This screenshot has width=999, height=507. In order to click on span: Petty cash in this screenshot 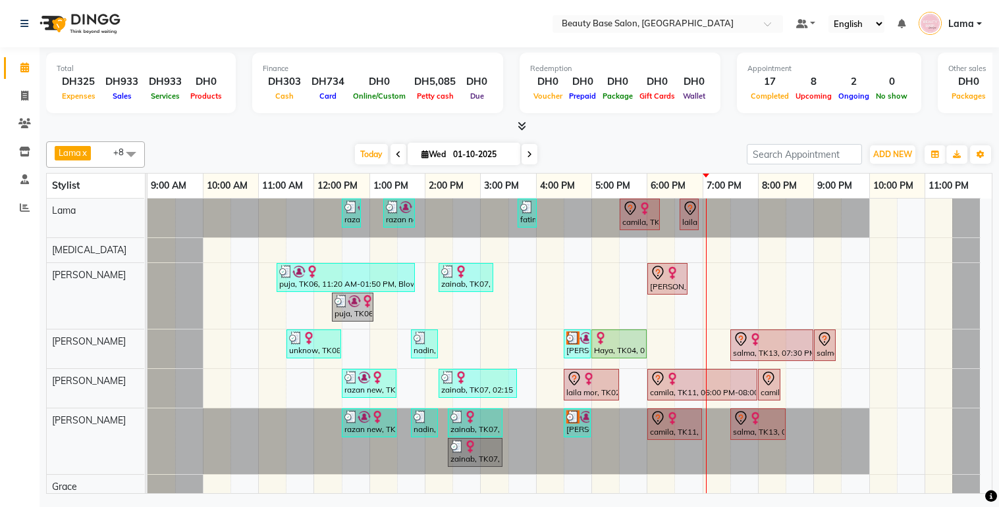, I will do `click(435, 96)`.